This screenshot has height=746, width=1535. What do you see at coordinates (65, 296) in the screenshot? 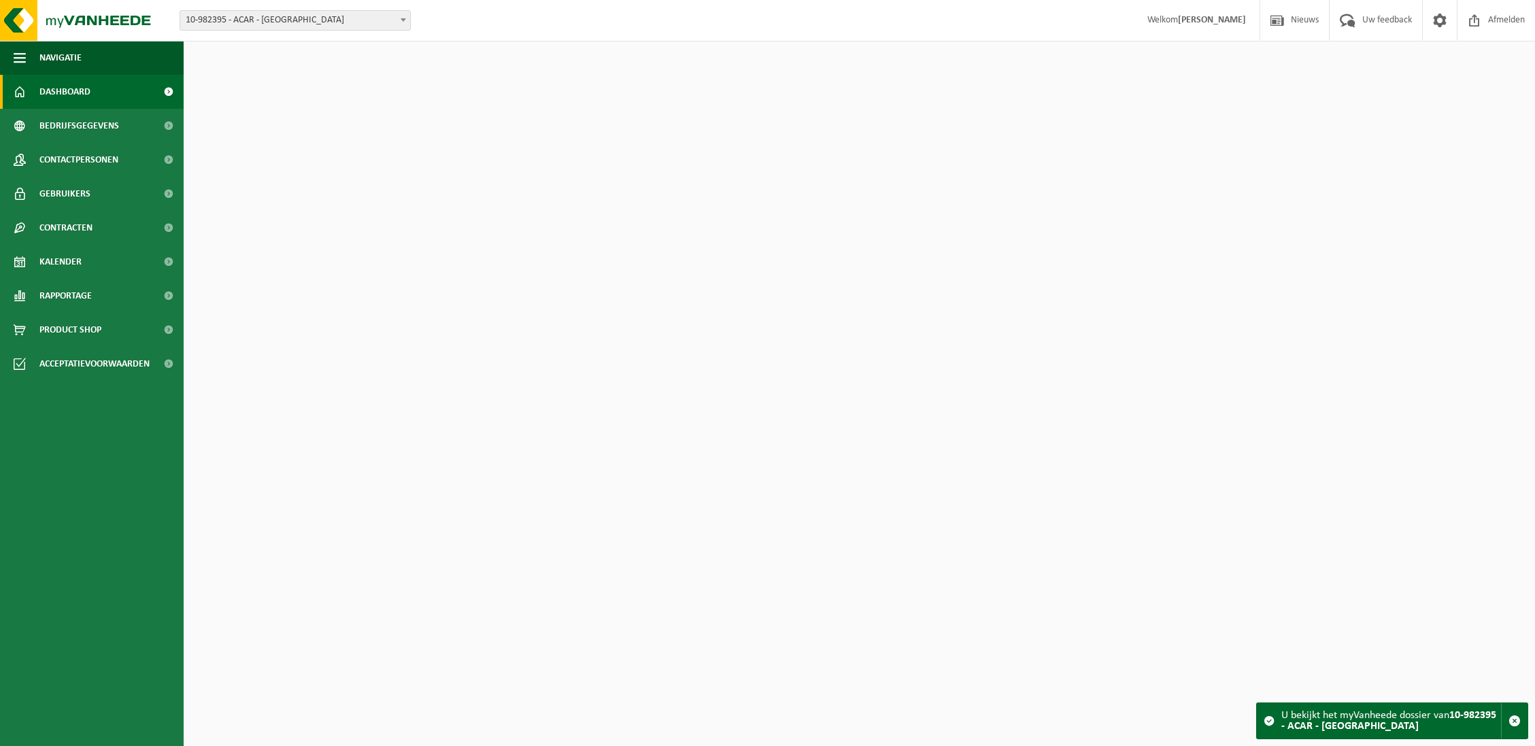
I see `span: Rapportage` at bounding box center [65, 296].